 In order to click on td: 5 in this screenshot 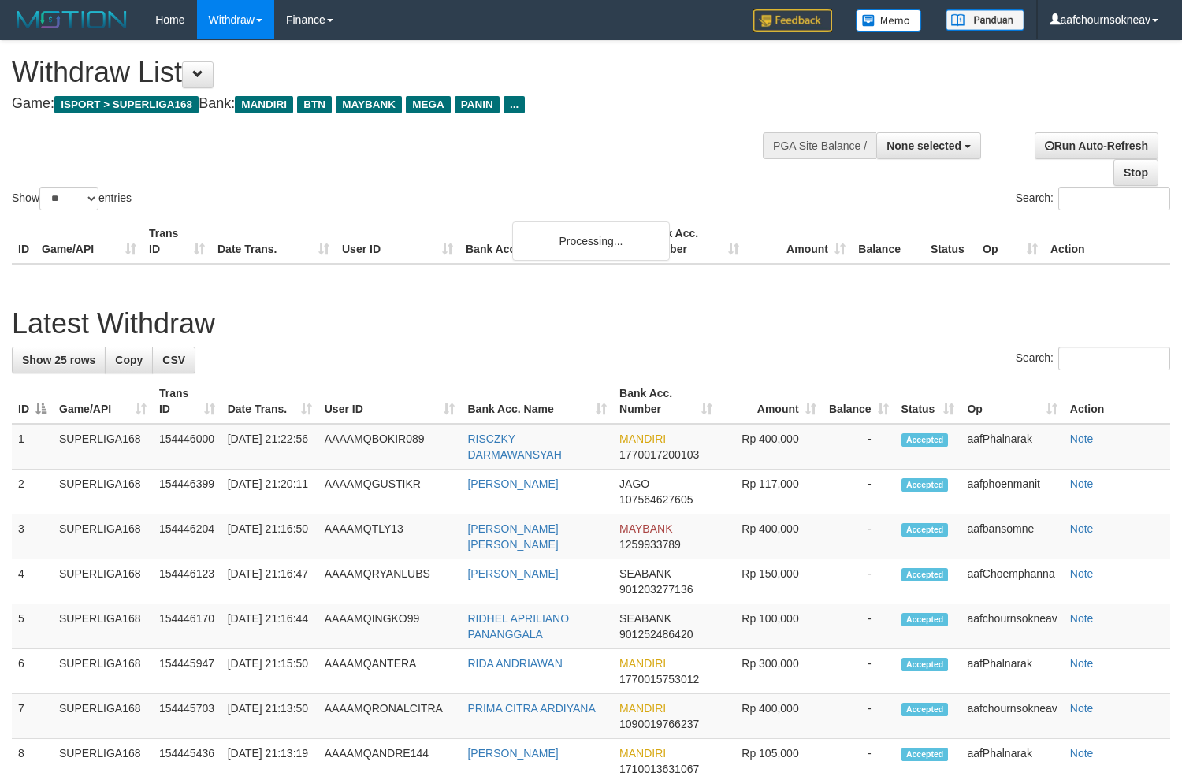, I will do `click(32, 626)`.